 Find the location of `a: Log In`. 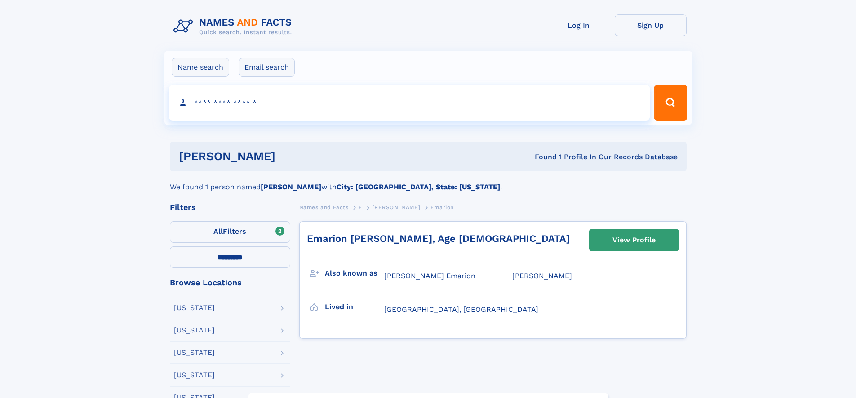

a: Log In is located at coordinates (579, 25).